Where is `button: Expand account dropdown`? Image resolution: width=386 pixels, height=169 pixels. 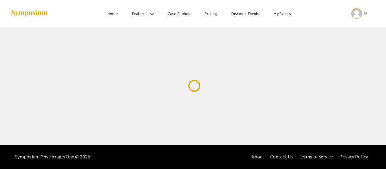 button: Expand account dropdown is located at coordinates (360, 13).